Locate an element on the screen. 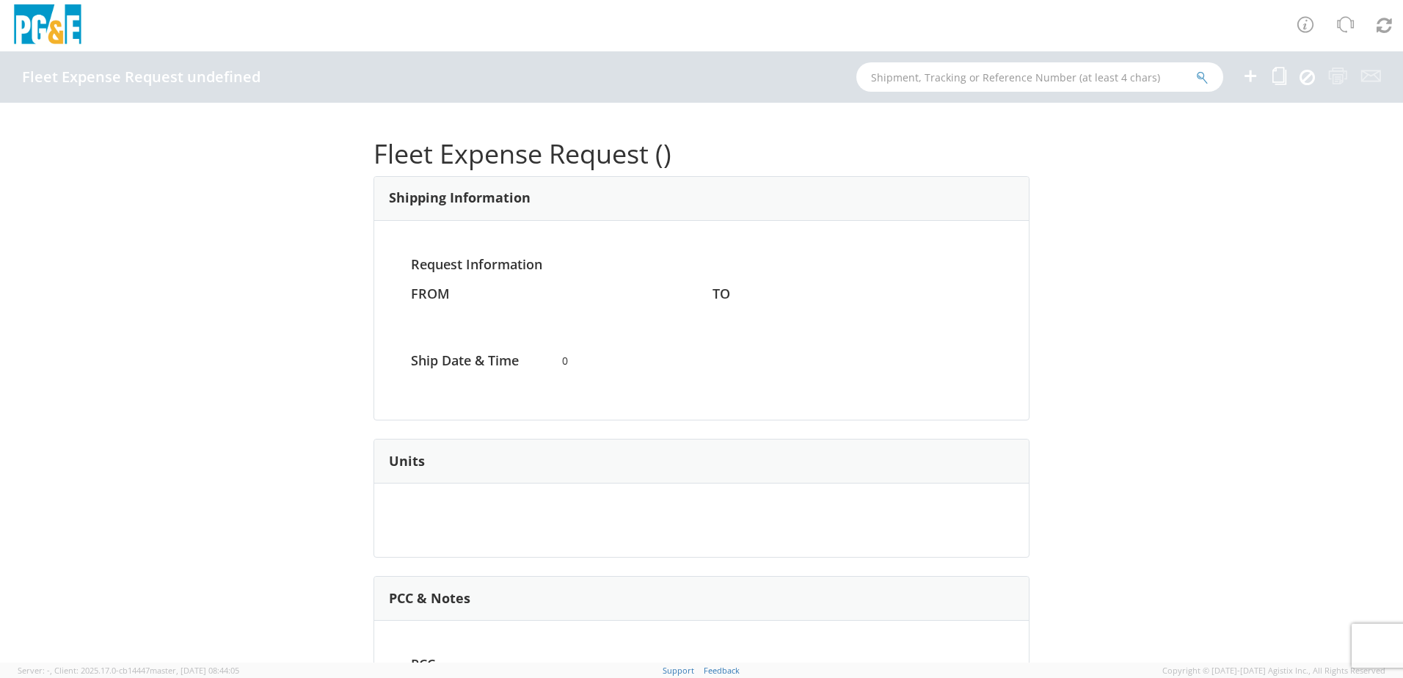  a: Support is located at coordinates (678, 670).